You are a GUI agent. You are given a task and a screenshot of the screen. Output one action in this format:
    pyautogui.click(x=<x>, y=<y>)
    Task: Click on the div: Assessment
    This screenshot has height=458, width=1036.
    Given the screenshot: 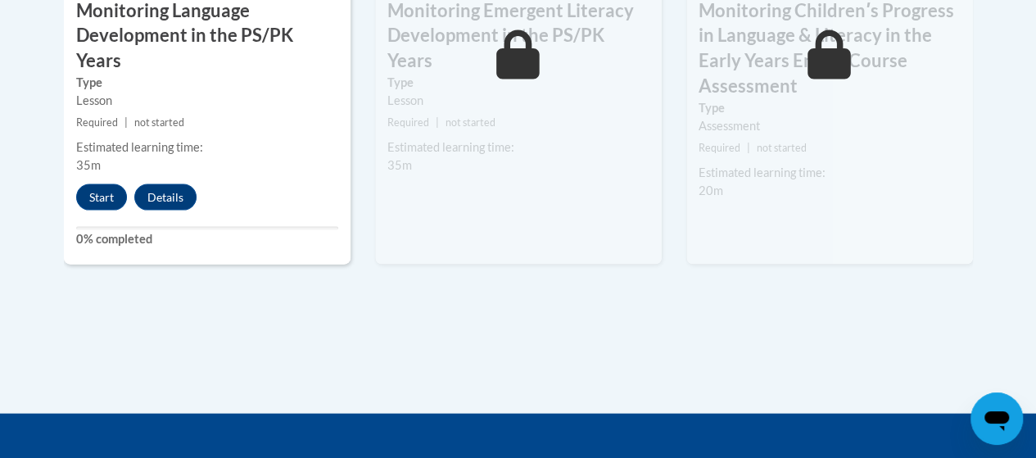 What is the action you would take?
    pyautogui.click(x=829, y=126)
    